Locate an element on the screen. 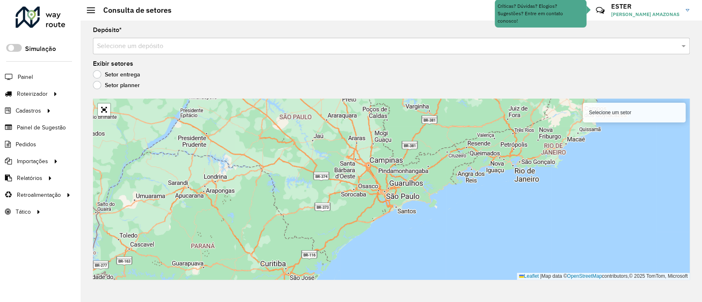  label: Depósito is located at coordinates (107, 30).